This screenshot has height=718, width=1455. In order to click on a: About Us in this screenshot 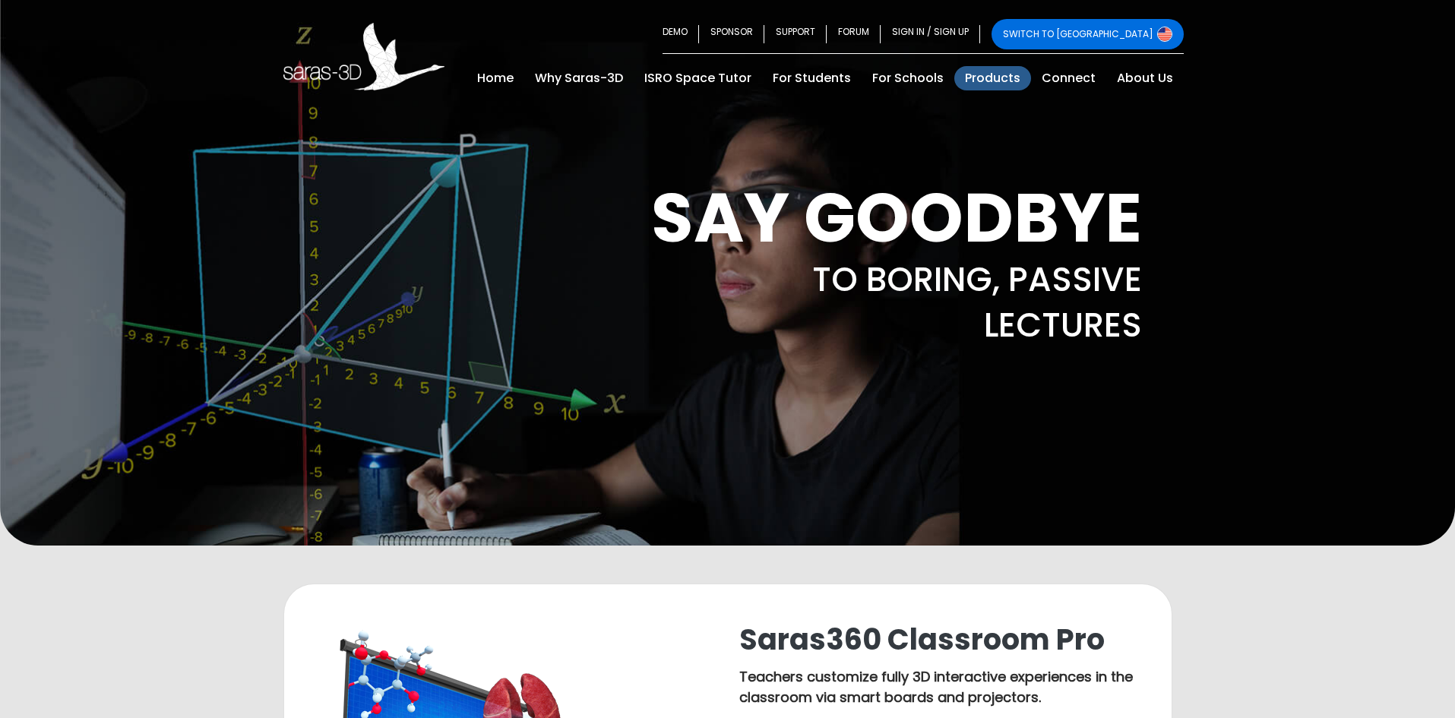, I will do `click(1145, 78)`.